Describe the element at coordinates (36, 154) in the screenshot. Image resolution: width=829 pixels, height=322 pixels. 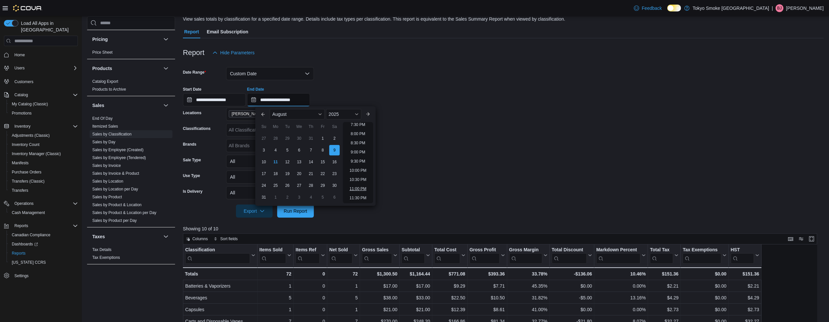
I see `a: Inventory Manager (Classic)` at that location.